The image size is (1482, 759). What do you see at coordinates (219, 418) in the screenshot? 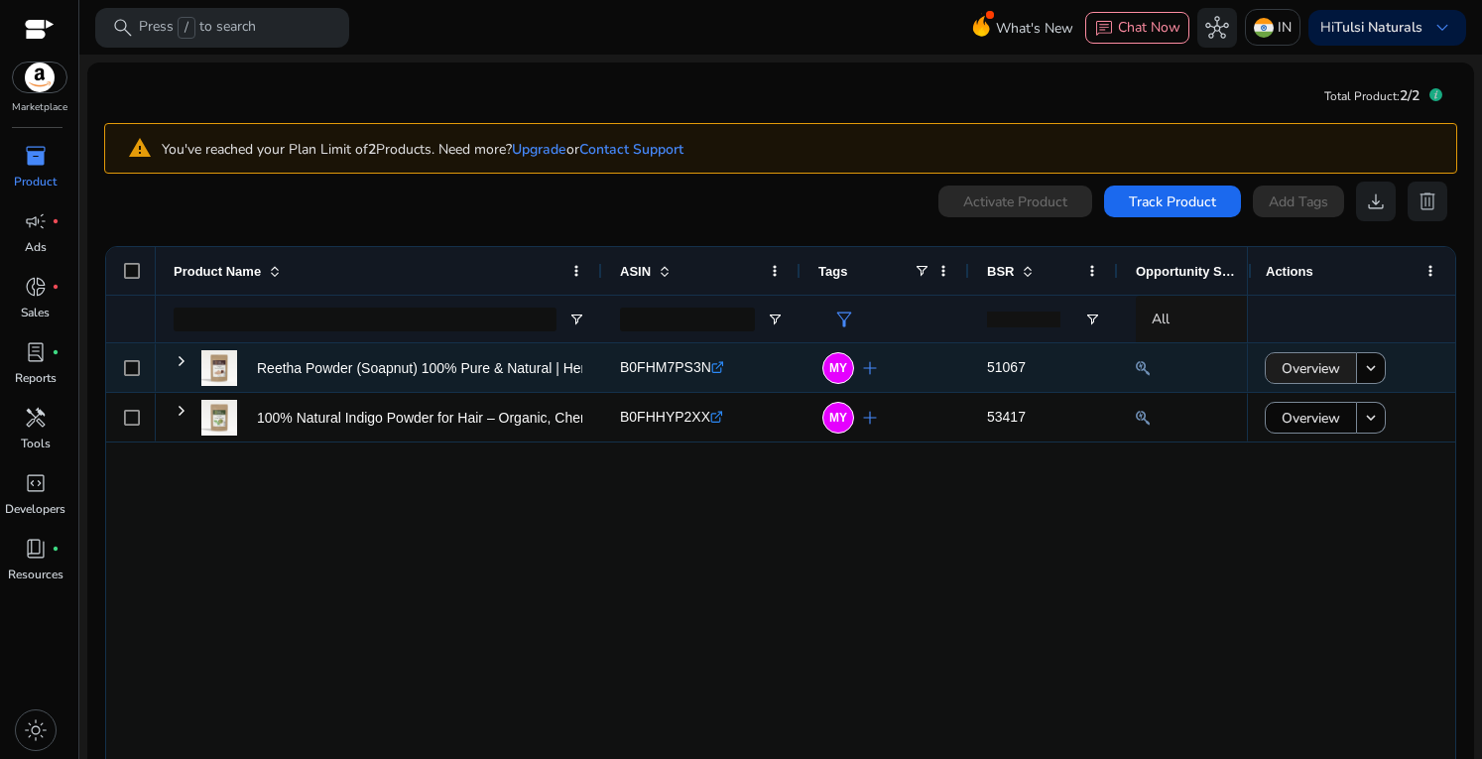
I see `img: 71c+5eNR31L.jpg` at bounding box center [219, 418].